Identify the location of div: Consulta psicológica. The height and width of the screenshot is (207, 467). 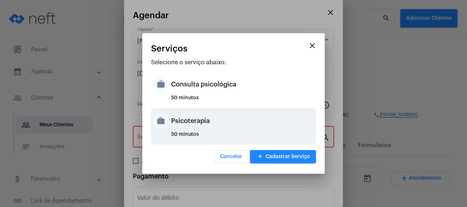
(242, 84).